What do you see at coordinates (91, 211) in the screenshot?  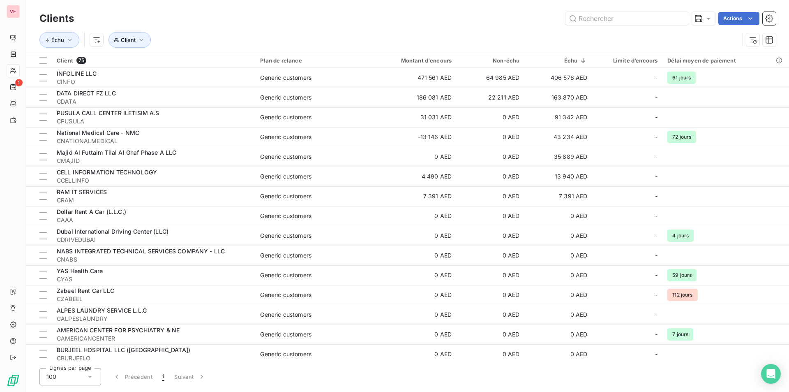 I see `span: Dollar Rent A Car (L.L.C.)` at bounding box center [91, 211].